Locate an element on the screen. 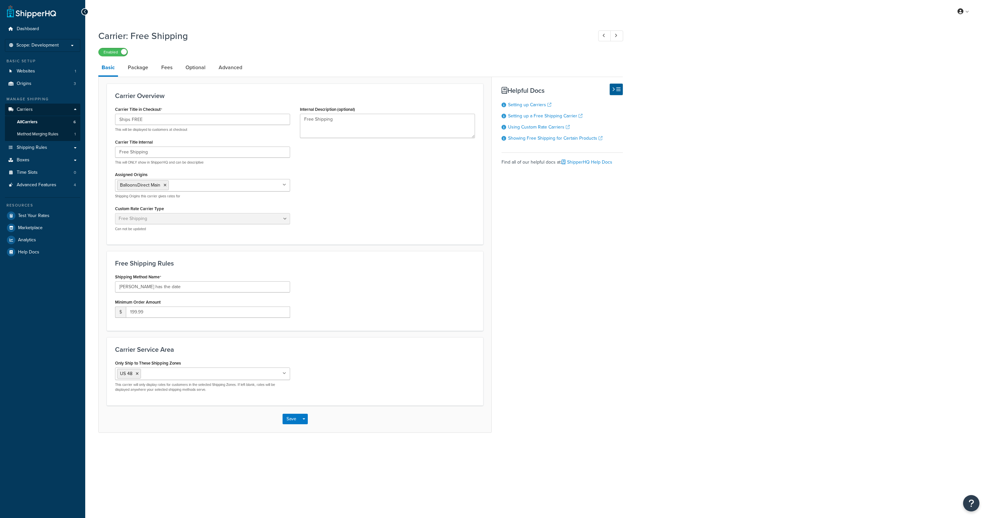 The image size is (986, 518). div: Manage Shipping is located at coordinates (43, 99).